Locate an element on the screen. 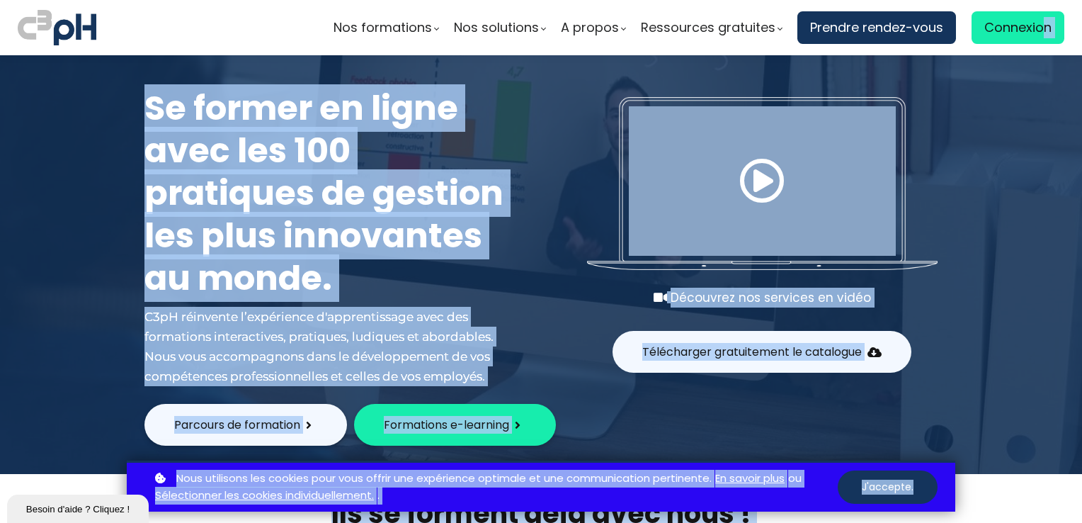 Image resolution: width=1082 pixels, height=523 pixels. span: Télécharger gratuitement le catalogue is located at coordinates (752, 351).